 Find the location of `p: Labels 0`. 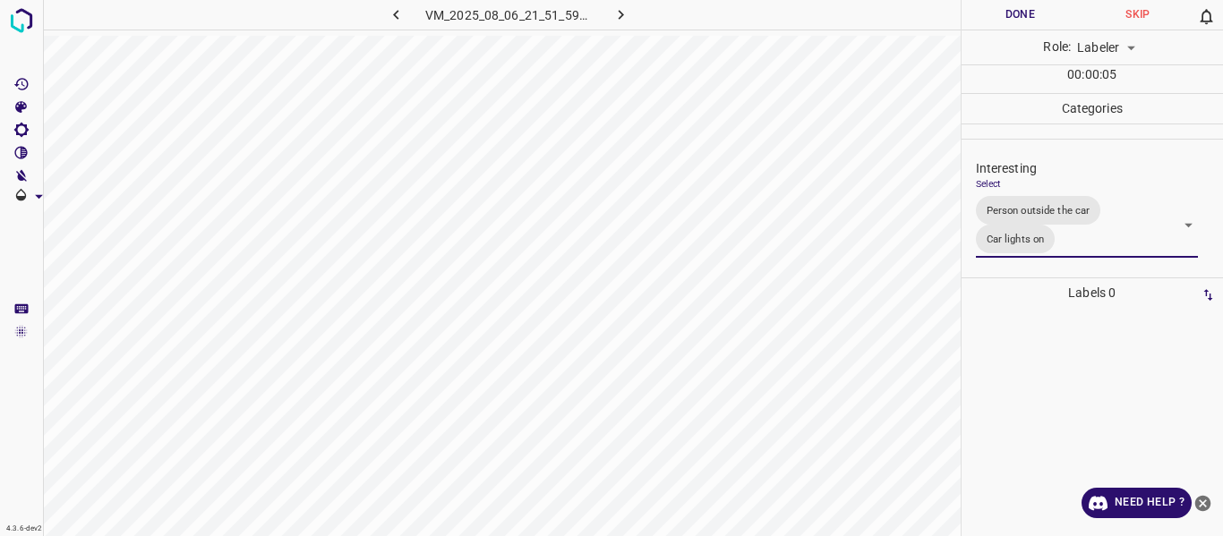

p: Labels 0 is located at coordinates (1092, 293).